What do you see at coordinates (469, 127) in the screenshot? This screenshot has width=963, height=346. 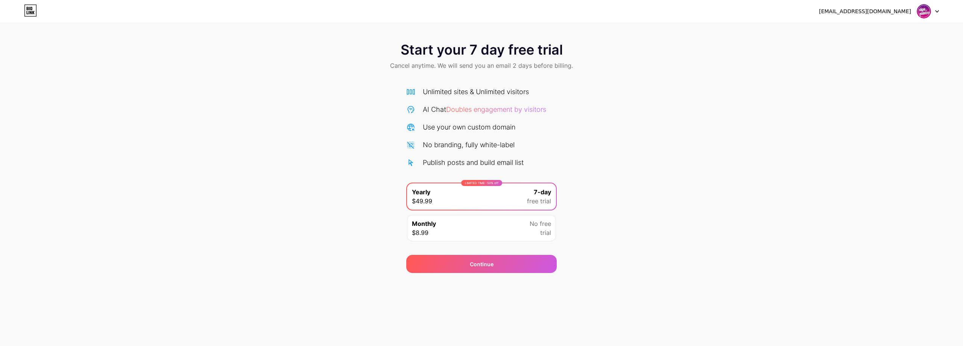 I see `div: Use your own custom domain` at bounding box center [469, 127].